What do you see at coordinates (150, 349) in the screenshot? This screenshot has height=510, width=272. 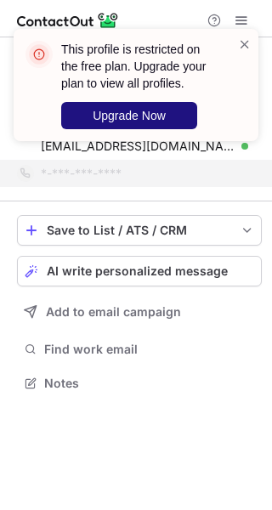 I see `span: Find work email` at bounding box center [150, 349].